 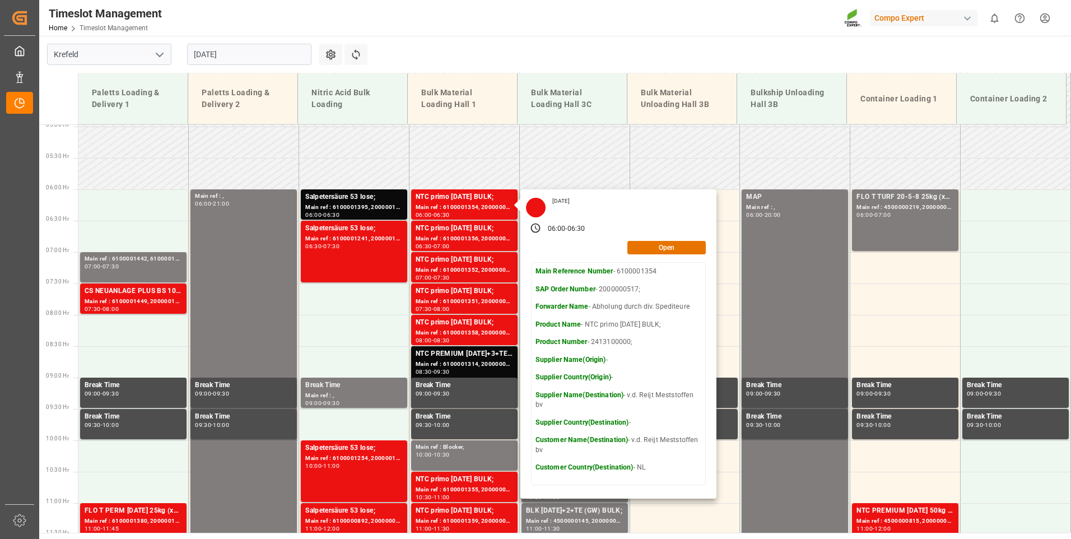 I want to click on div: Main ref : 4500000145, 2000000108;, so click(x=574, y=521).